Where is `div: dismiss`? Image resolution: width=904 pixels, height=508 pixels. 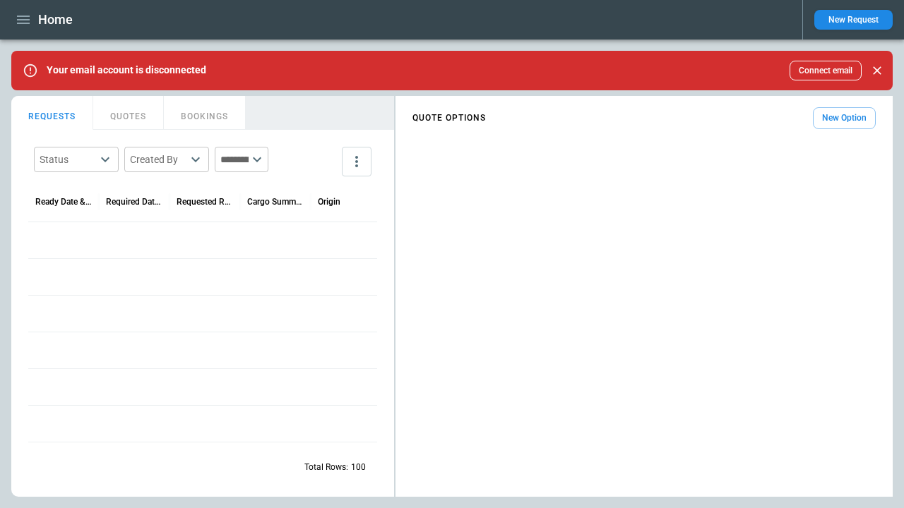 div: dismiss is located at coordinates (877, 71).